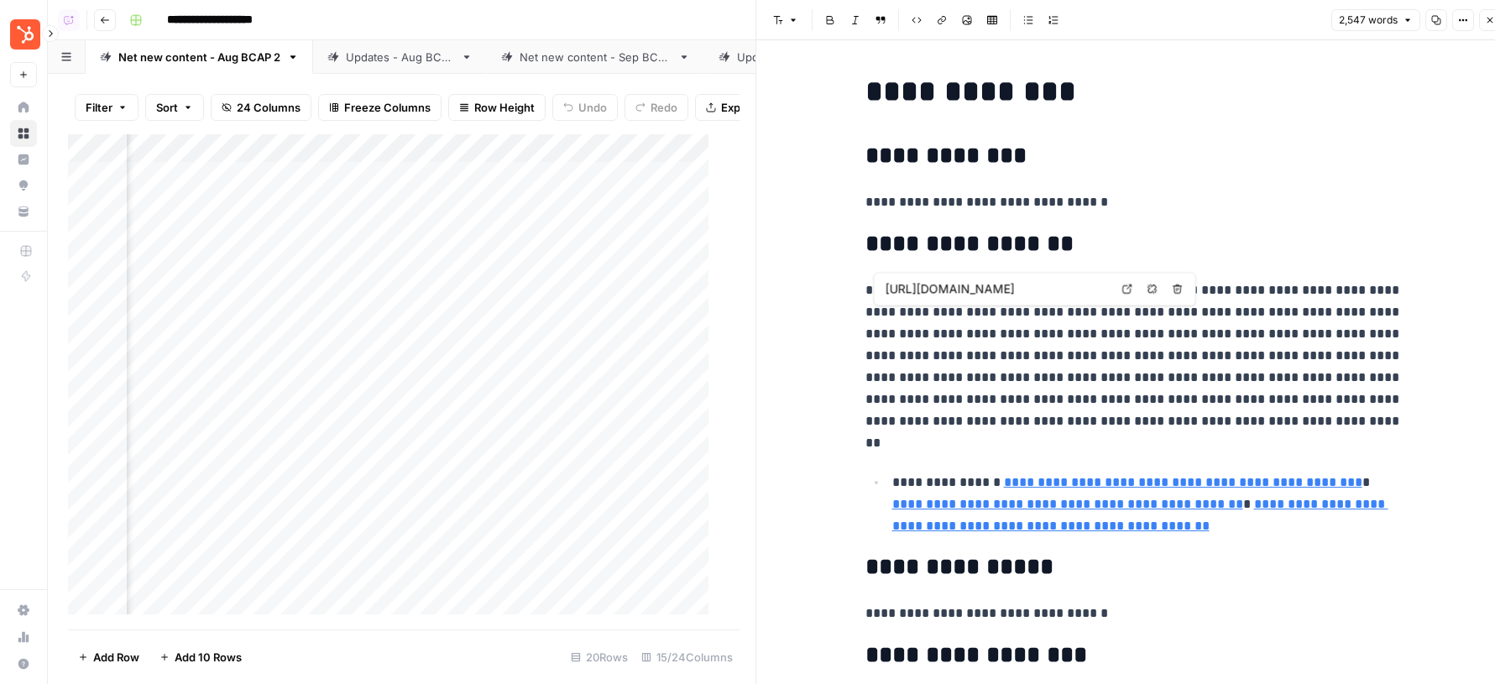 This screenshot has width=1495, height=684. Describe the element at coordinates (24, 34) in the screenshot. I see `button: Workspace: Blog Content Action Plan` at that location.